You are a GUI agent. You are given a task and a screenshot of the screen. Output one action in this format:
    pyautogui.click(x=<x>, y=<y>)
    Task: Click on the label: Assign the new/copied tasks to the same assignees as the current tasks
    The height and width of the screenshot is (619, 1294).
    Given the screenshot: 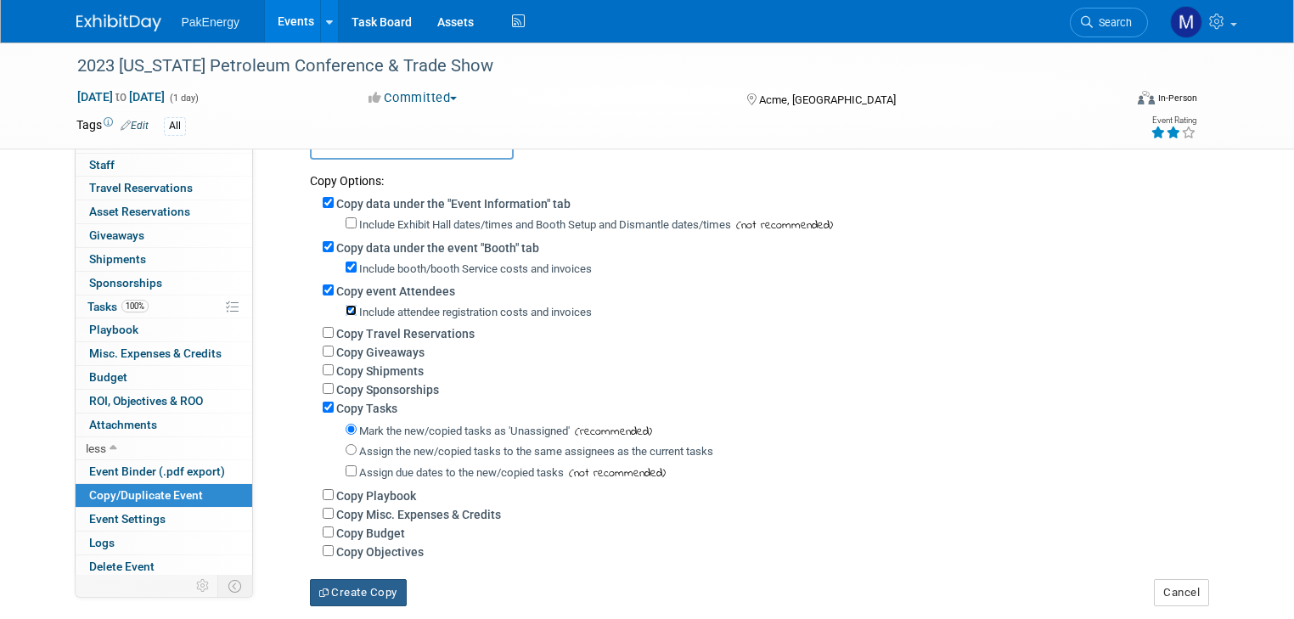 What is the action you would take?
    pyautogui.click(x=536, y=451)
    